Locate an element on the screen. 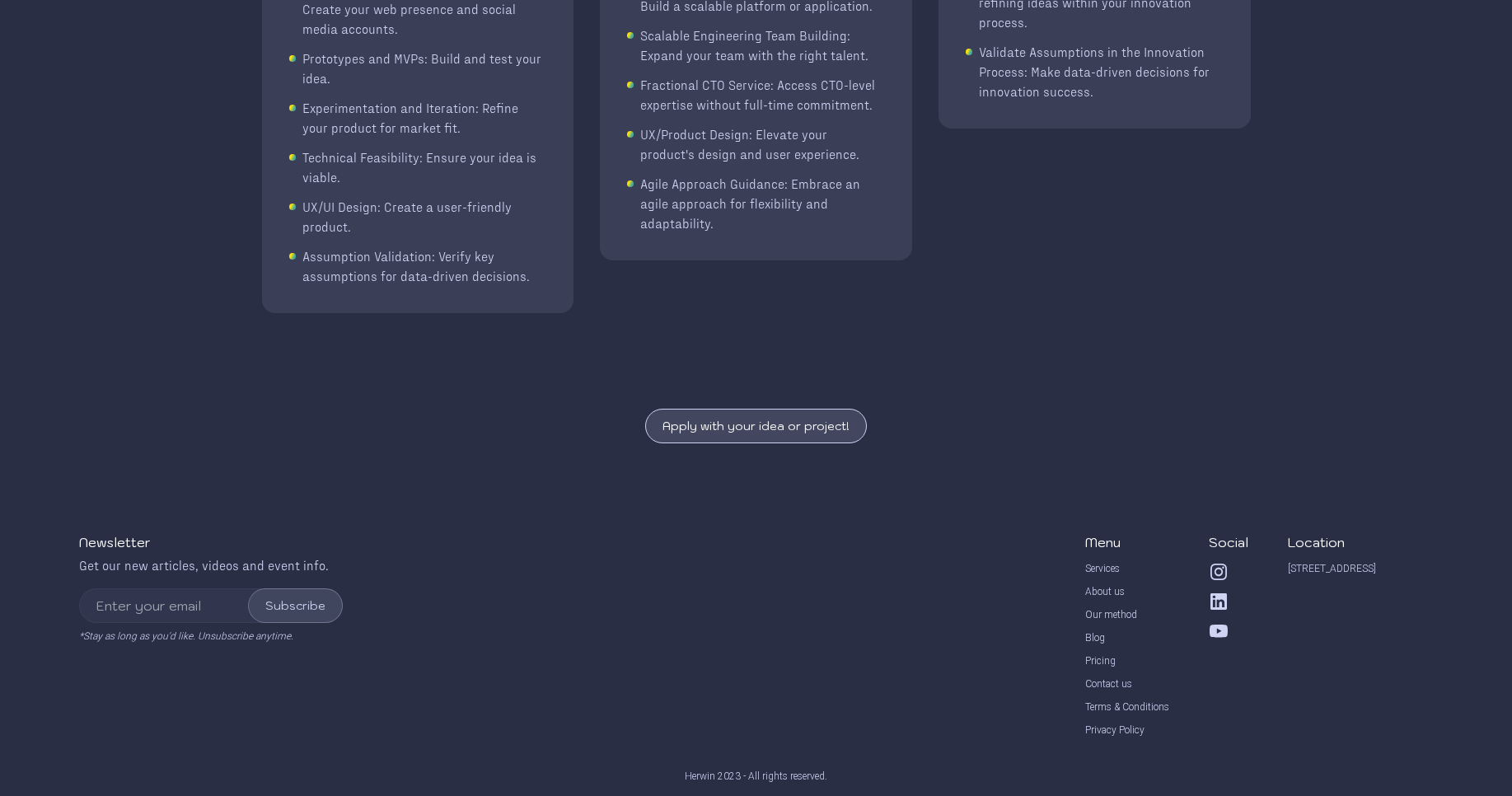 This screenshot has width=1512, height=796. div: Scalable Engineering Team Building: Expand your team with the right talent. is located at coordinates (763, 46).